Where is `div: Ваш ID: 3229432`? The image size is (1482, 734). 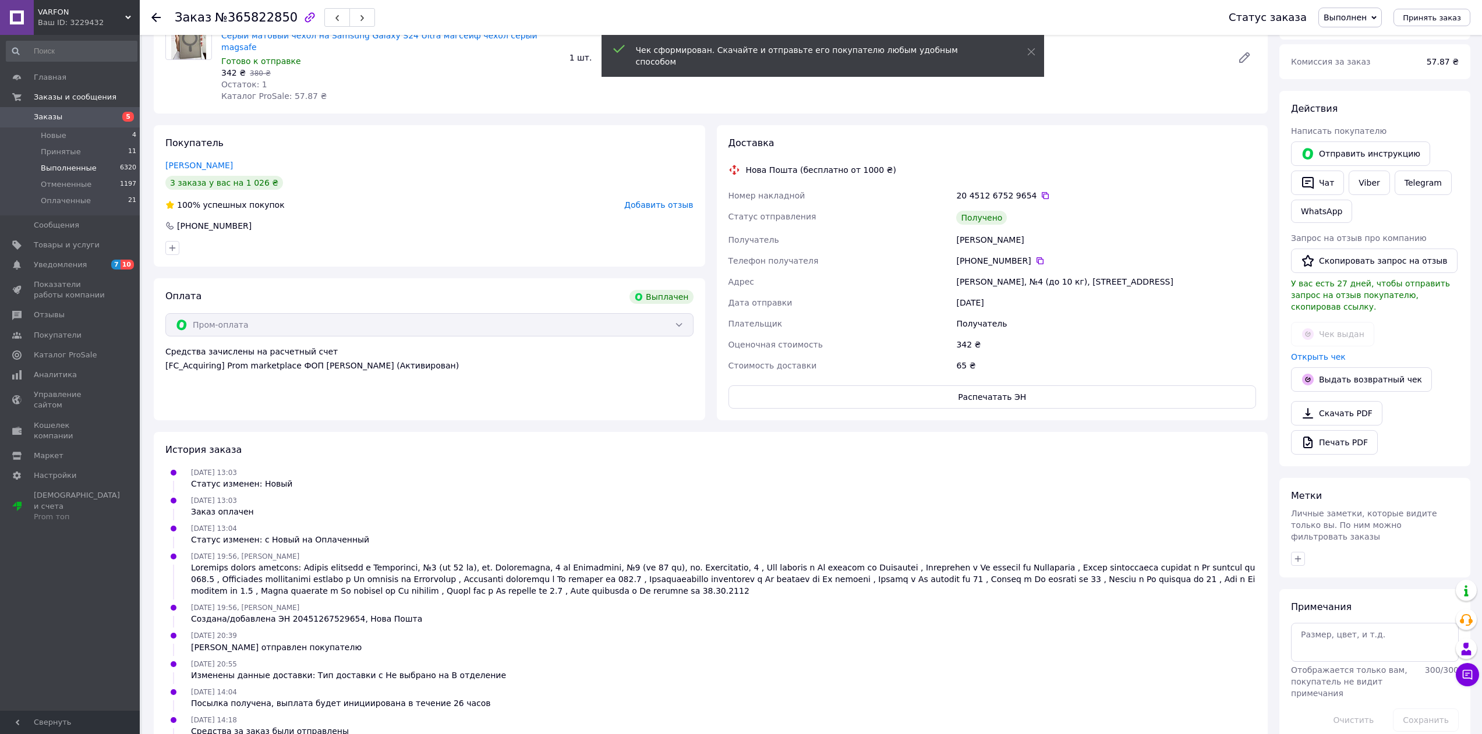 div: Ваш ID: 3229432 is located at coordinates (89, 23).